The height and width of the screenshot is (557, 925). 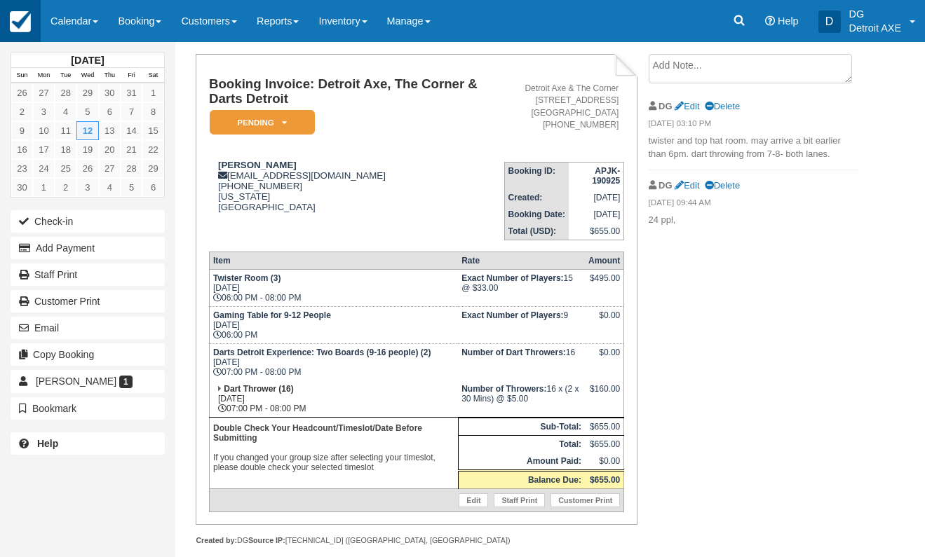 I want to click on a: 2, so click(x=22, y=111).